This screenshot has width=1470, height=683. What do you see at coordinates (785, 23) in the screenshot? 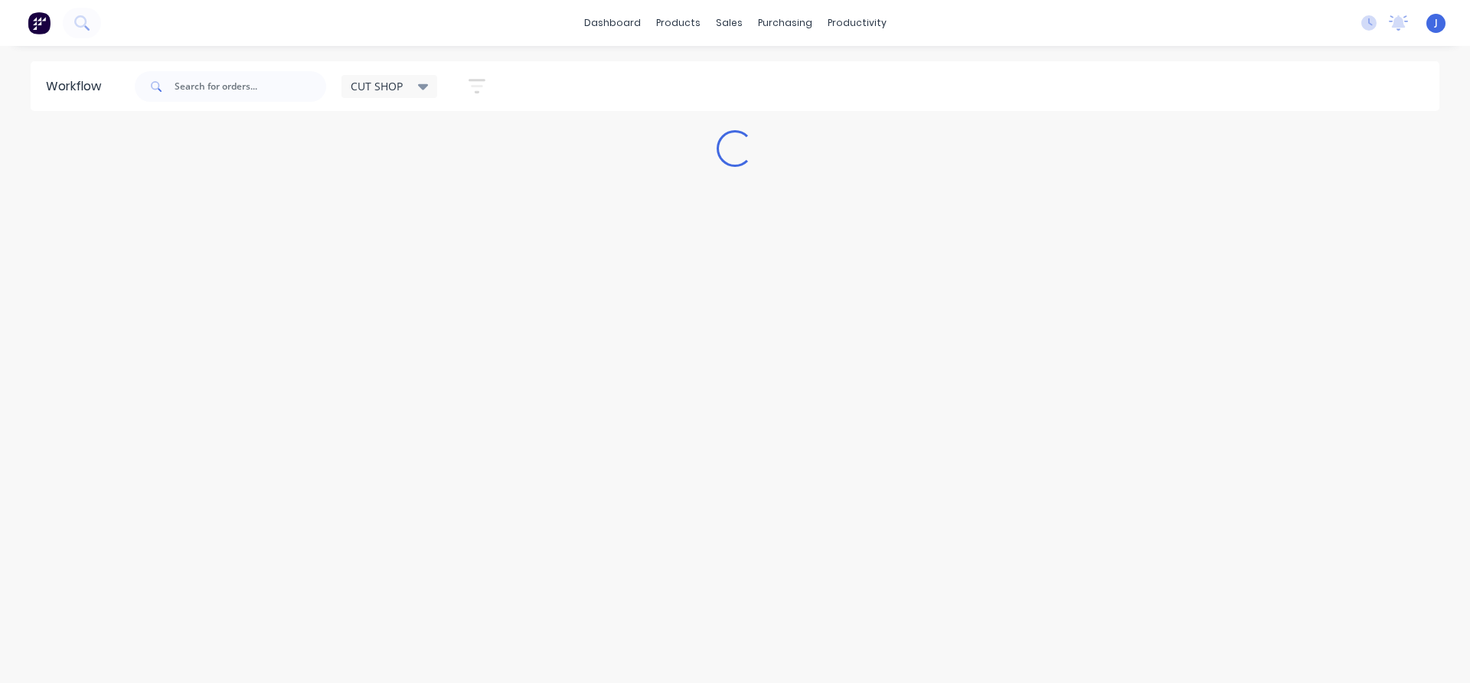
I see `div: purchasing` at bounding box center [785, 23].